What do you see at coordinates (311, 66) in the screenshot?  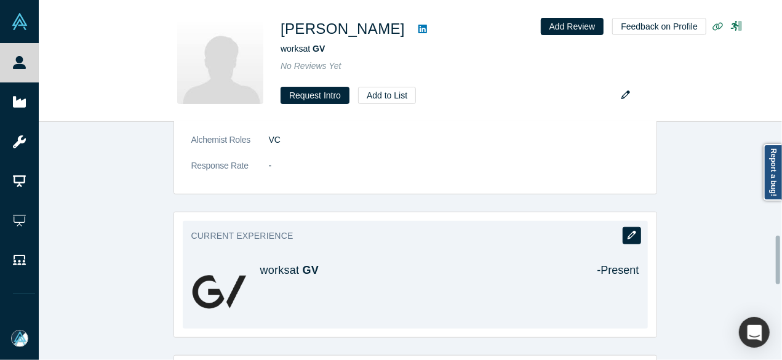 I see `span: No Reviews Yet` at bounding box center [311, 66].